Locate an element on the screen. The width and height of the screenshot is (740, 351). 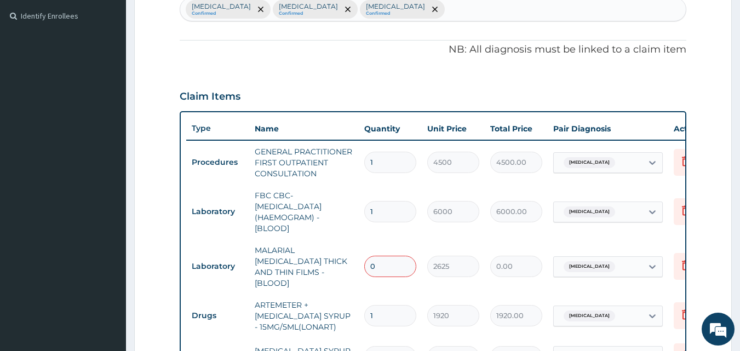
th: Type is located at coordinates (217, 128).